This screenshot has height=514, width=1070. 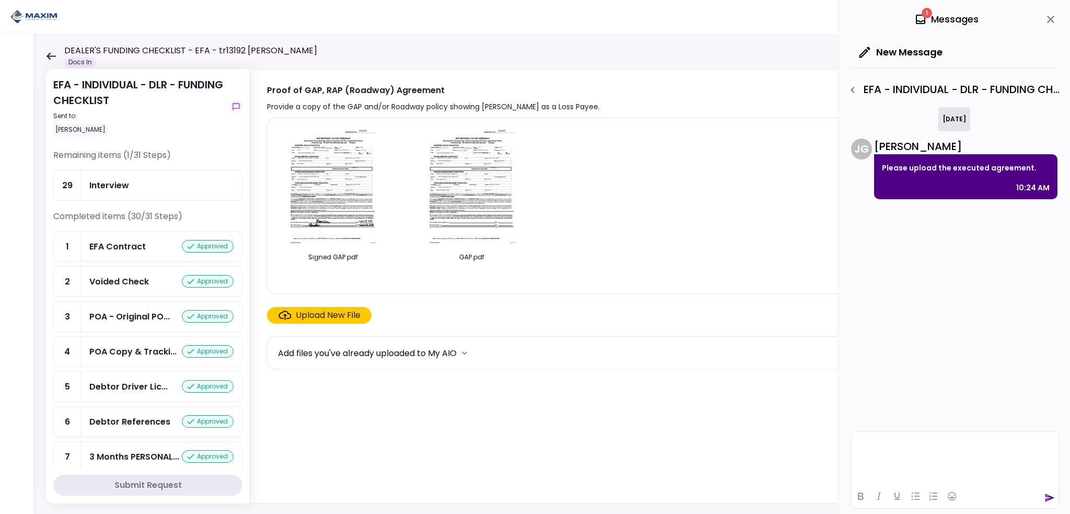 What do you see at coordinates (328, 315) in the screenshot?
I see `div: Upload New File` at bounding box center [328, 315].